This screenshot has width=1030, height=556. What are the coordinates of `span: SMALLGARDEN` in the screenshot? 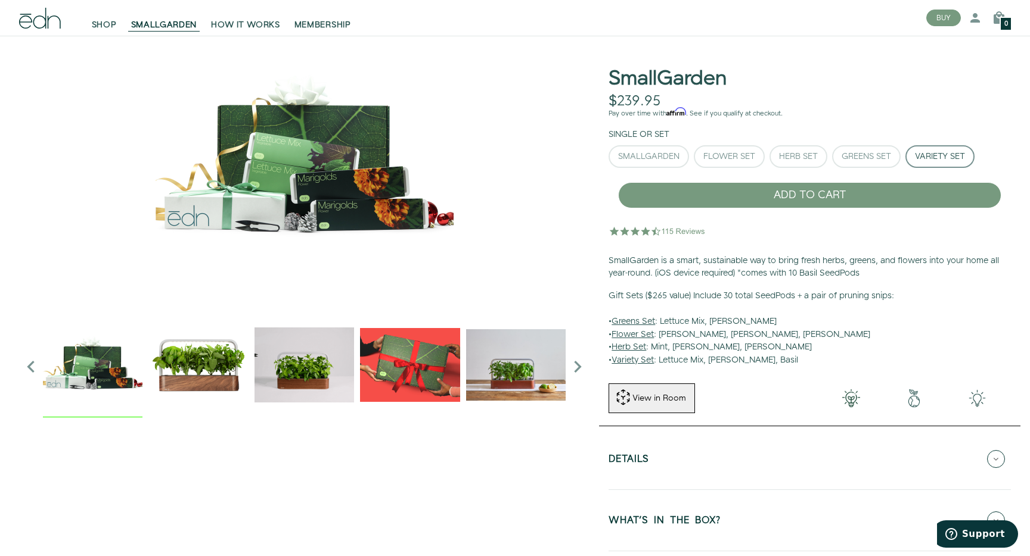 It's located at (164, 25).